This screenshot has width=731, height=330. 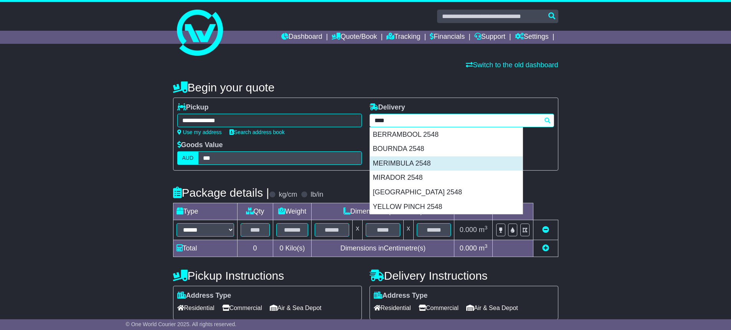 I want to click on td: 0, so click(x=255, y=248).